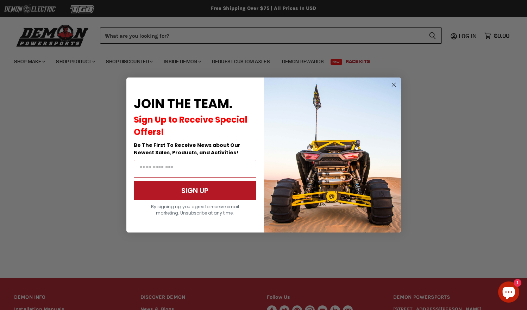 This screenshot has height=310, width=527. Describe the element at coordinates (183, 103) in the screenshot. I see `span: JOIN THE TEAM.` at that location.